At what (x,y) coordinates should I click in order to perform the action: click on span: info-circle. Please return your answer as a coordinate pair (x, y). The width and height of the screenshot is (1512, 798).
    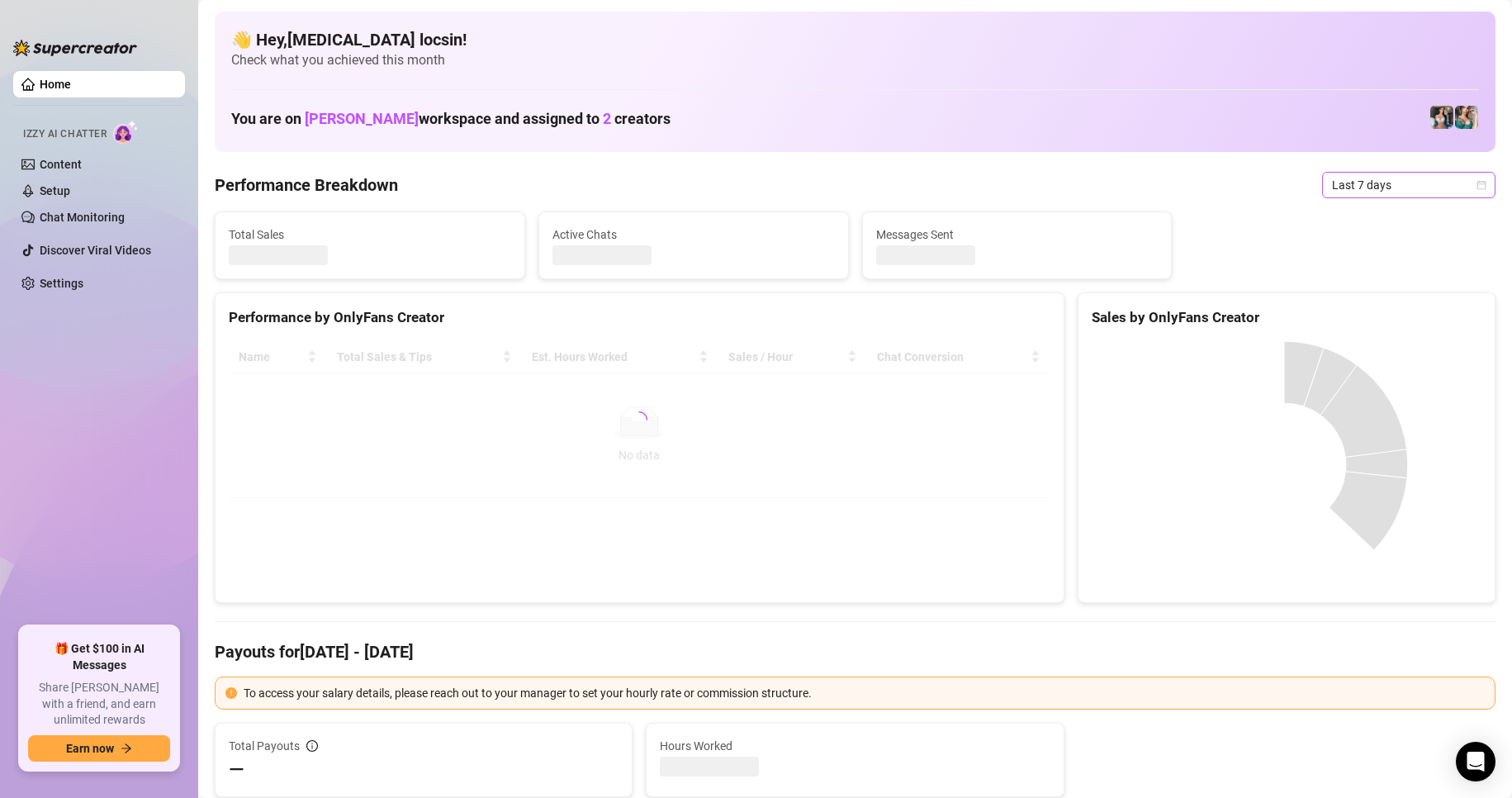
    Looking at the image, I should click on (312, 745).